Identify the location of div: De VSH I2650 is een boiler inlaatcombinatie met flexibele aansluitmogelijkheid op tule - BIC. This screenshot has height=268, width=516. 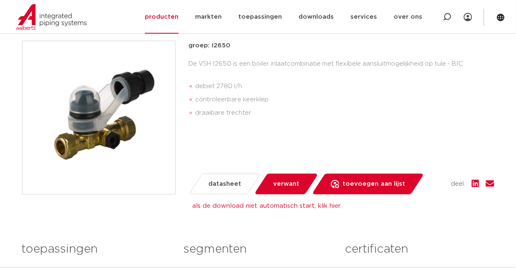
(342, 90).